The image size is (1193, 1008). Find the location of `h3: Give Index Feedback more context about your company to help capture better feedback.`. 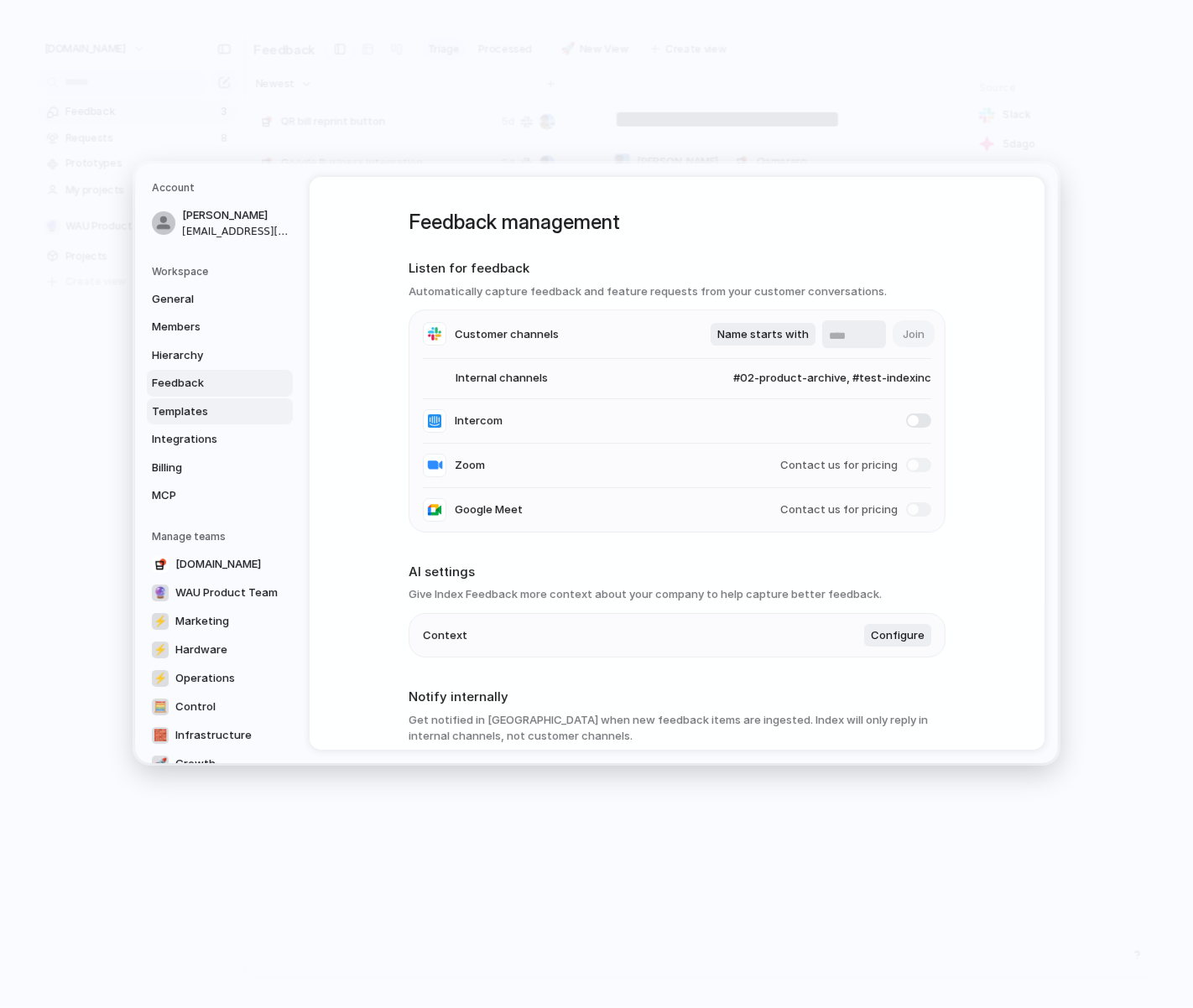

h3: Give Index Feedback more context about your company to help capture better feedback. is located at coordinates (677, 595).